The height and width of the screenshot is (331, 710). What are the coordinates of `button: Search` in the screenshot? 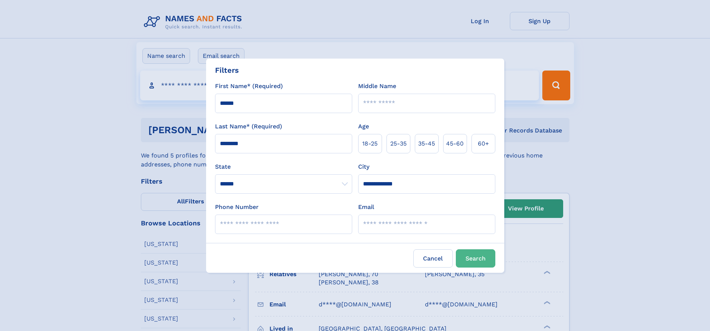 It's located at (476, 258).